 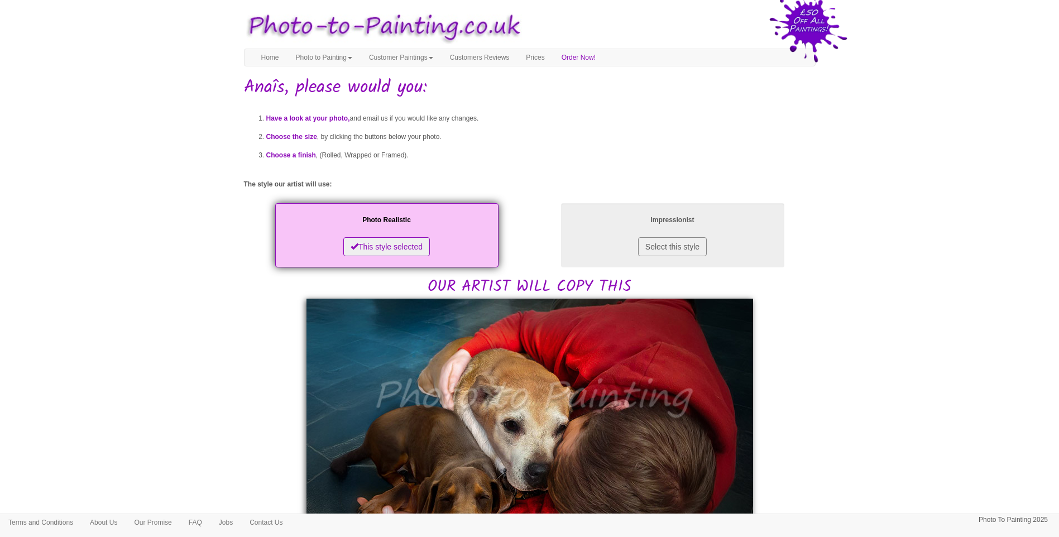 What do you see at coordinates (530, 87) in the screenshot?
I see `h1: Anaîs, please would you:` at bounding box center [530, 87].